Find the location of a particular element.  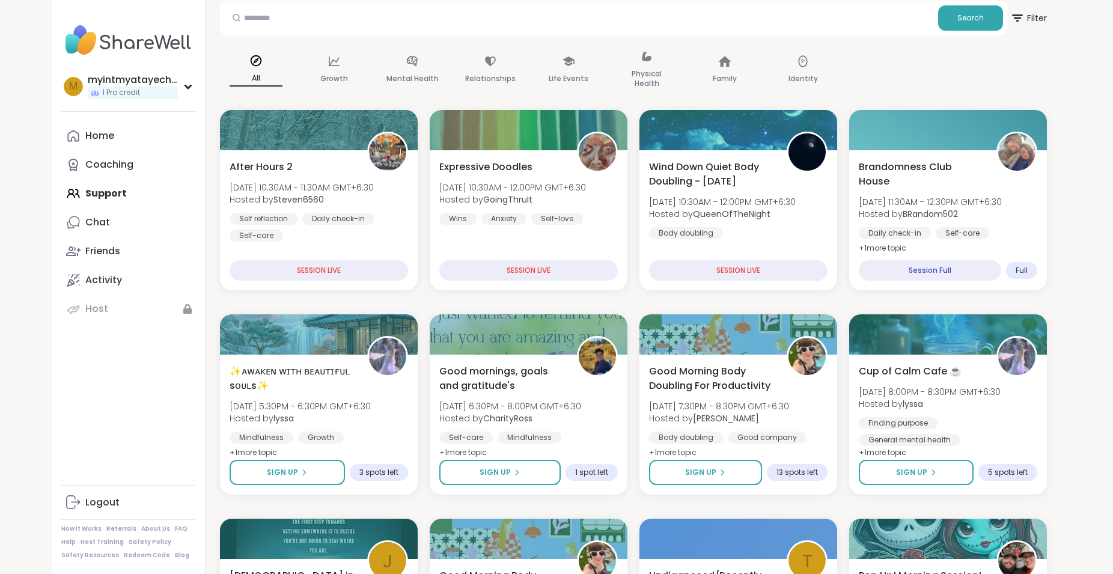

span: Brandomness Club House is located at coordinates (921, 174).